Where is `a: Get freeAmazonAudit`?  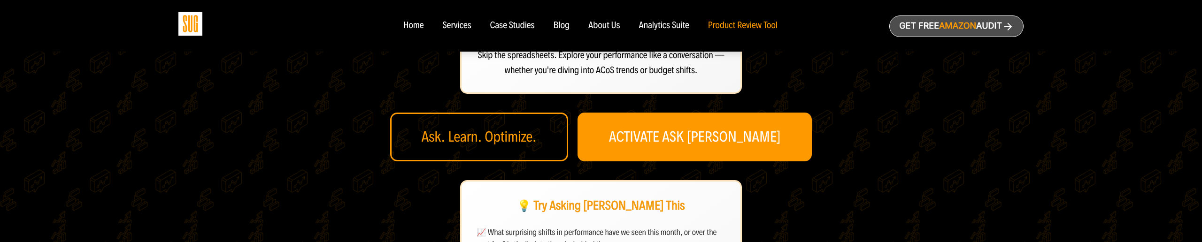 a: Get freeAmazonAudit is located at coordinates (957, 26).